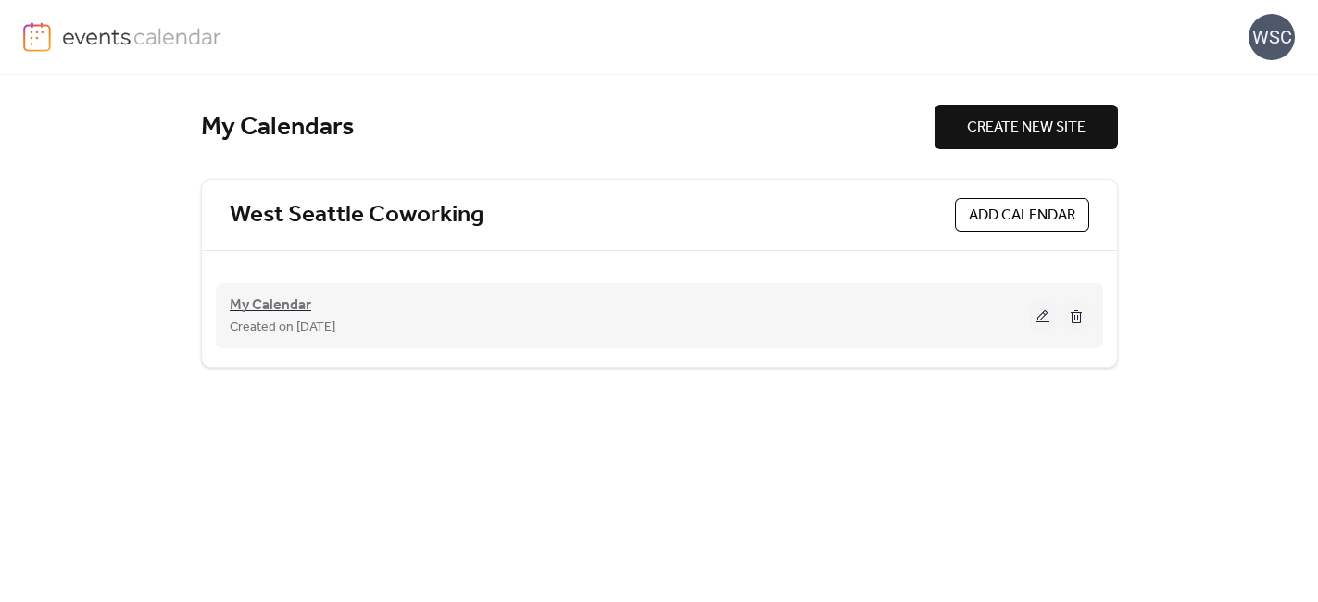 Image resolution: width=1318 pixels, height=602 pixels. I want to click on img: logo-type, so click(142, 36).